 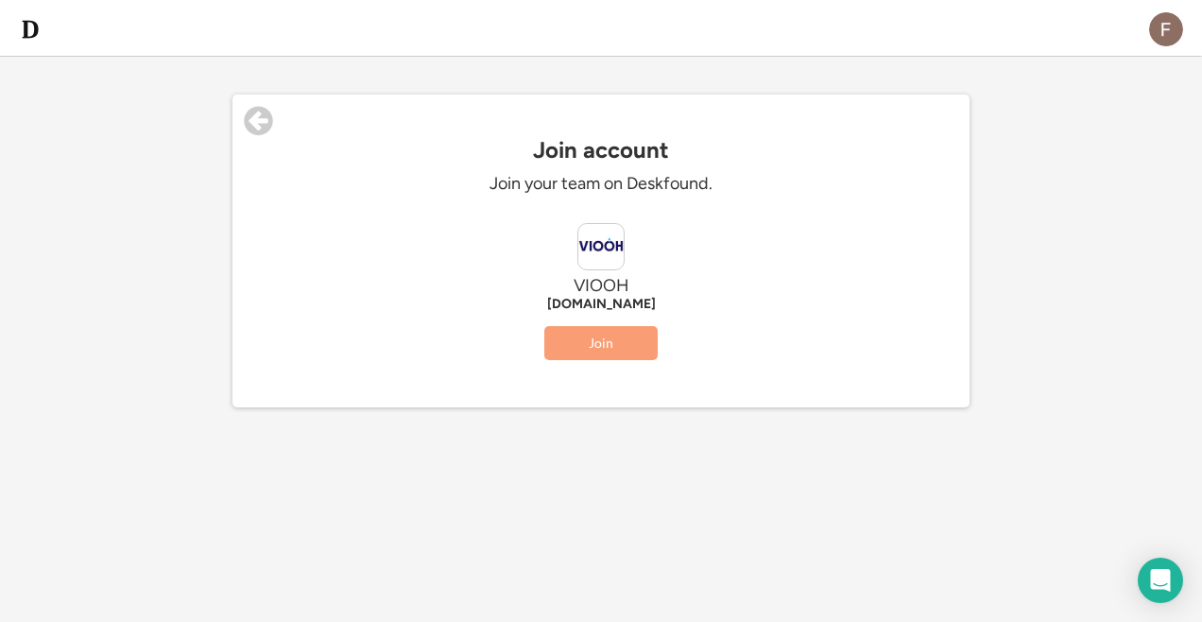 I want to click on img: viooh.com, so click(x=601, y=247).